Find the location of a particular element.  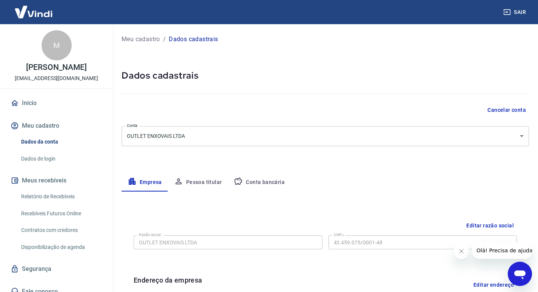

a: Início is located at coordinates (56, 103).